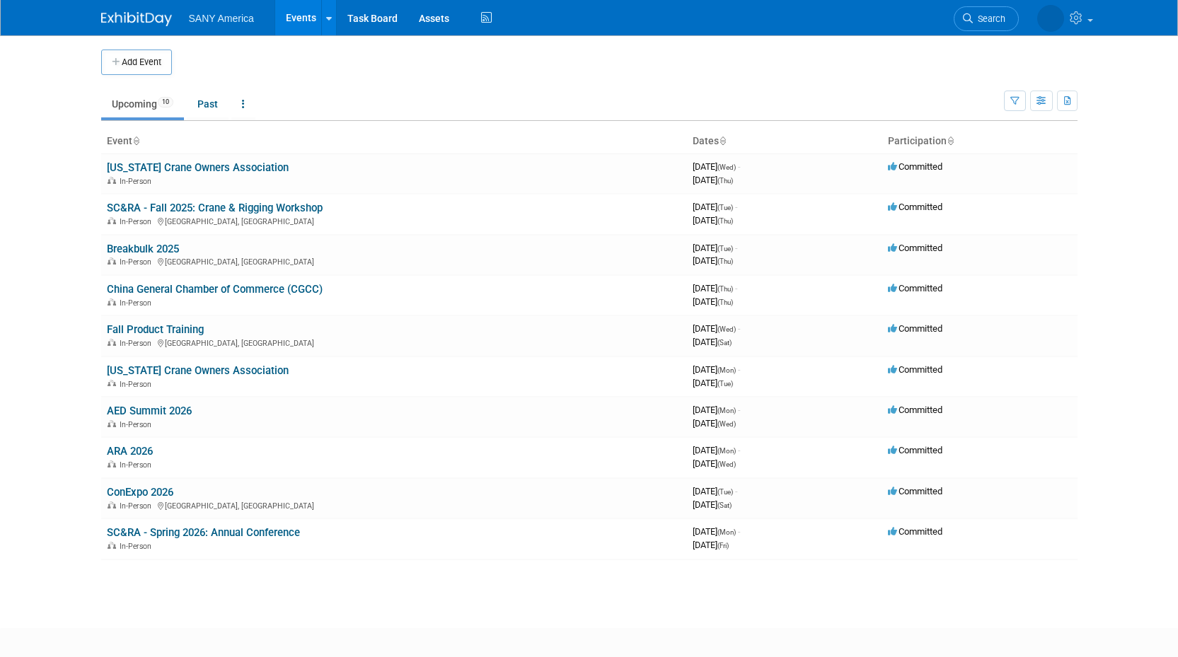 This screenshot has height=657, width=1178. Describe the element at coordinates (207, 104) in the screenshot. I see `a: Past` at that location.